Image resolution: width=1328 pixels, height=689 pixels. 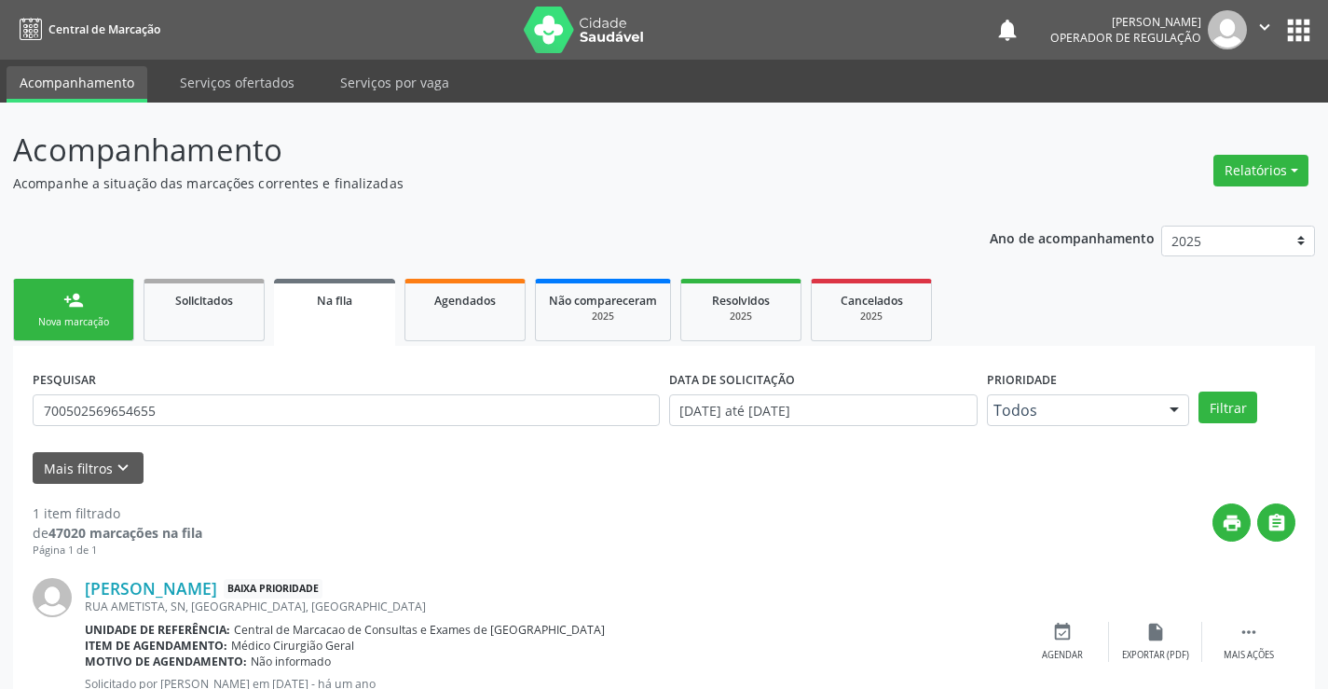 What do you see at coordinates (469, 183) in the screenshot?
I see `p: Acompanhe a situação das marcações correntes e finalizadas` at bounding box center [469, 183].